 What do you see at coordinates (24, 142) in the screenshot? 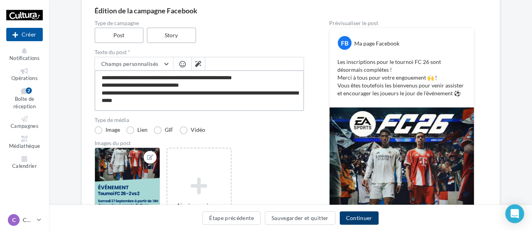
I see `a: Médiathèque` at bounding box center [24, 142].